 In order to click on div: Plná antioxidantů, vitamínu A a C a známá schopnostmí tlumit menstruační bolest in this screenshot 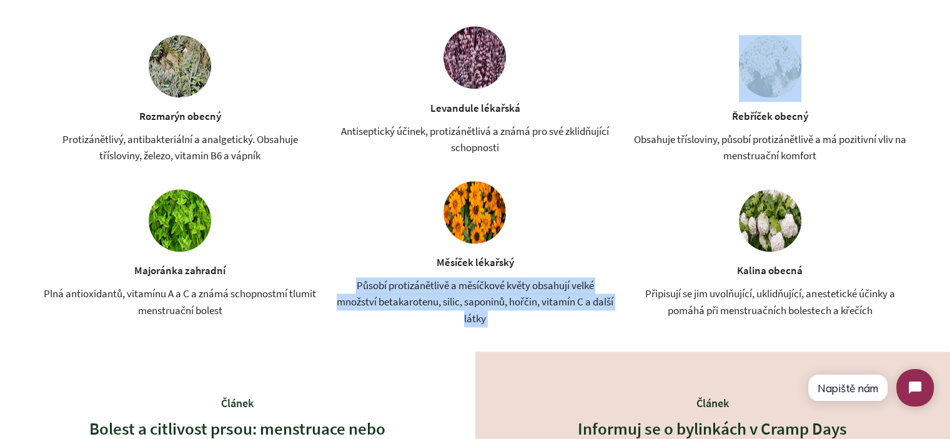, I will do `click(180, 302)`.